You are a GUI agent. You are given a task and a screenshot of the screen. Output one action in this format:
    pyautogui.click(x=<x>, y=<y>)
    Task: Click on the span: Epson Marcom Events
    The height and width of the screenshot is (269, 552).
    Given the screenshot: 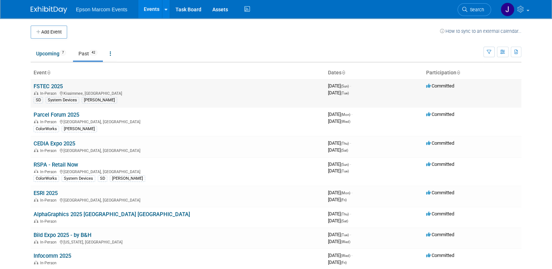 What is the action you would take?
    pyautogui.click(x=101, y=9)
    